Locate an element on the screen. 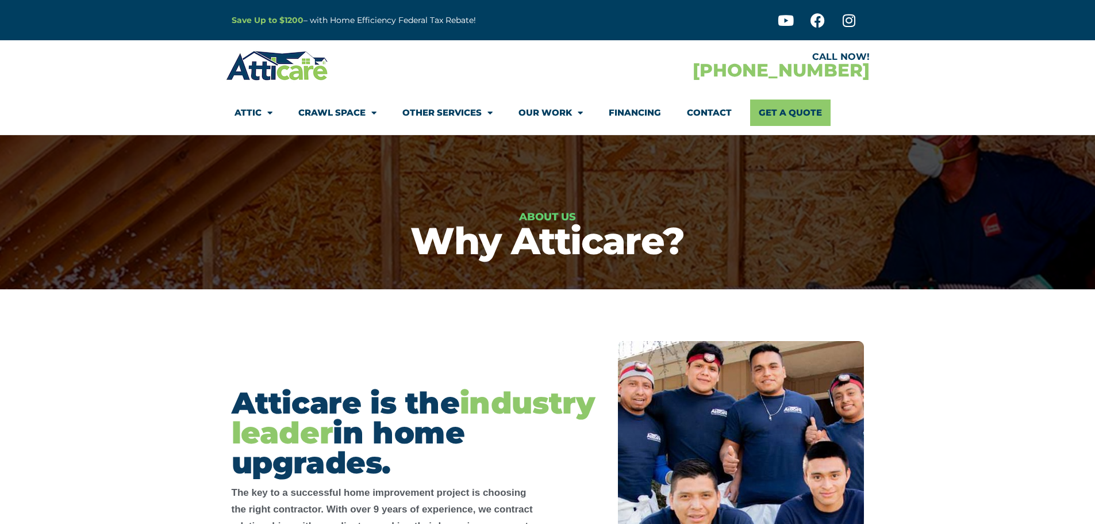 This screenshot has width=1095, height=524. a: Attic is located at coordinates (254, 113).